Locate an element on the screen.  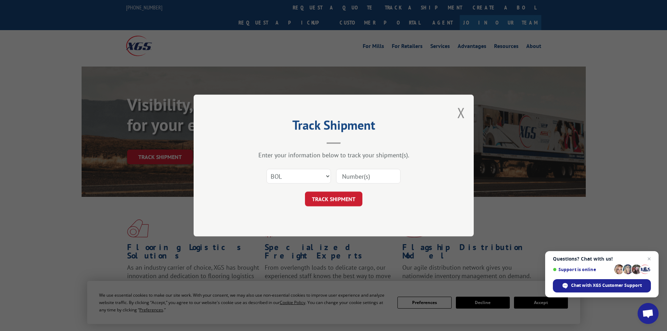
span: Close chat is located at coordinates (649, 259).